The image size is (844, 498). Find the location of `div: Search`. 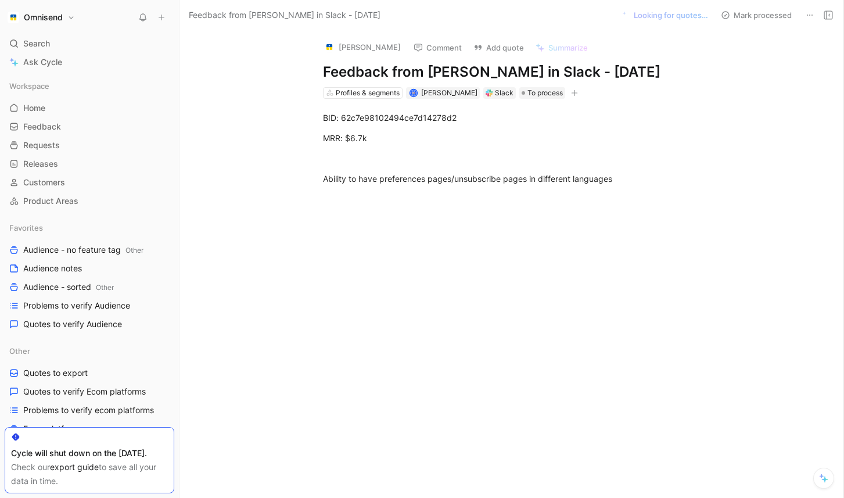

div: Search is located at coordinates (89, 44).